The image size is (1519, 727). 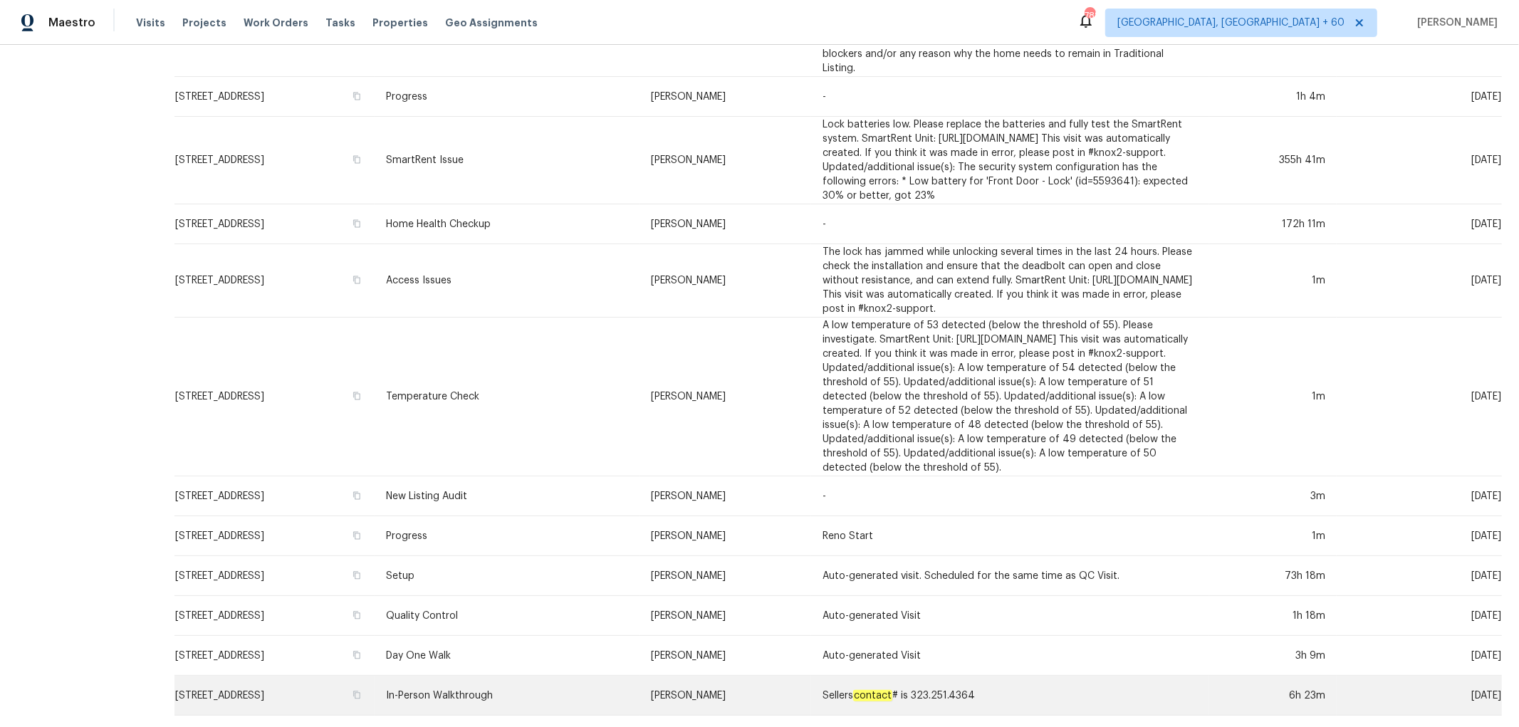 What do you see at coordinates (1010, 160) in the screenshot?
I see `td: Lock batteries low. Please replace the batteries and fully test the SmartRent system. SmartRent U...` at bounding box center [1010, 160].